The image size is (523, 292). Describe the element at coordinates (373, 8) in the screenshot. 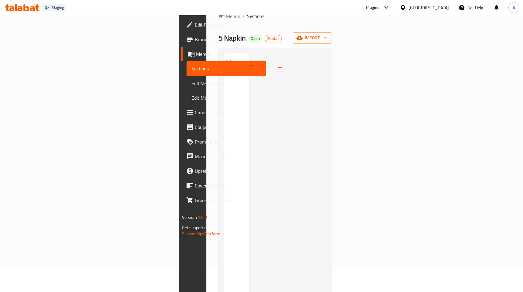

I see `div: Plugins` at that location.